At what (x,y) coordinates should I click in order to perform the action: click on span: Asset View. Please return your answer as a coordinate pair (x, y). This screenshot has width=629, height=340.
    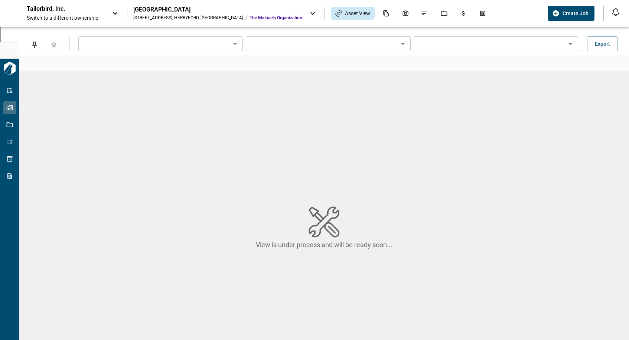
    Looking at the image, I should click on (358, 13).